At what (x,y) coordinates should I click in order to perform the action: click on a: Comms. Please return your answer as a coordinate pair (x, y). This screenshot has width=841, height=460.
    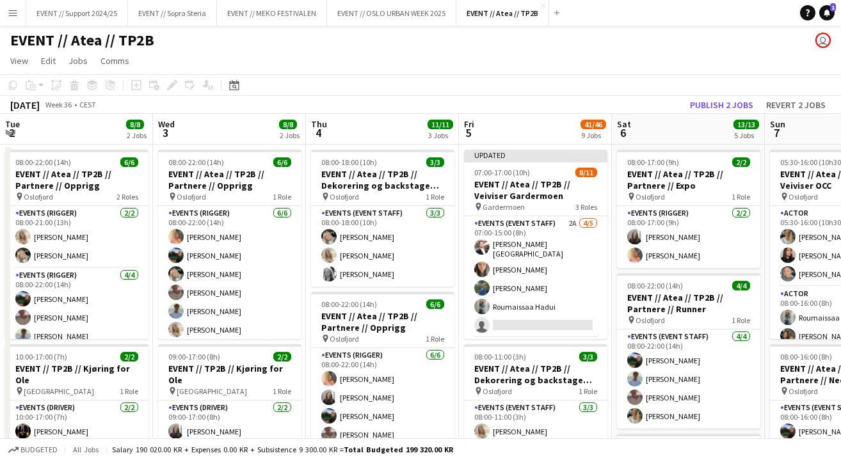
    Looking at the image, I should click on (115, 61).